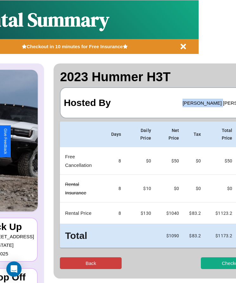 The height and width of the screenshot is (283, 236). I want to click on td: $ 50, so click(170, 161).